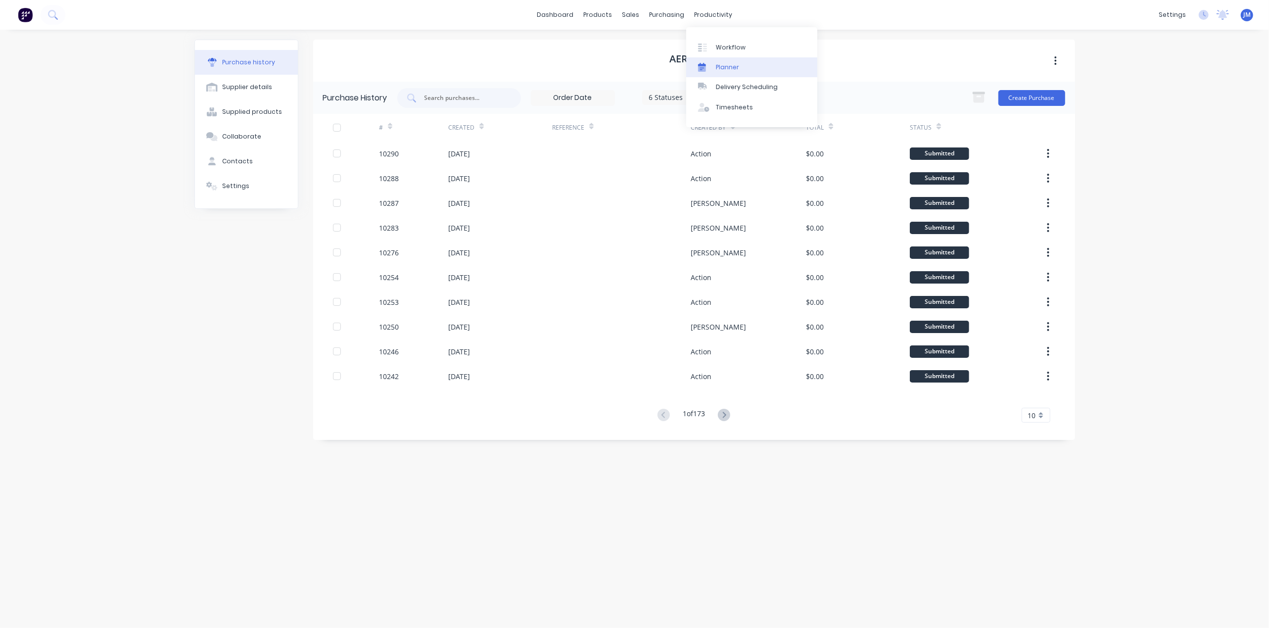 The height and width of the screenshot is (628, 1269). Describe the element at coordinates (666, 15) in the screenshot. I see `div: purchasing` at that location.